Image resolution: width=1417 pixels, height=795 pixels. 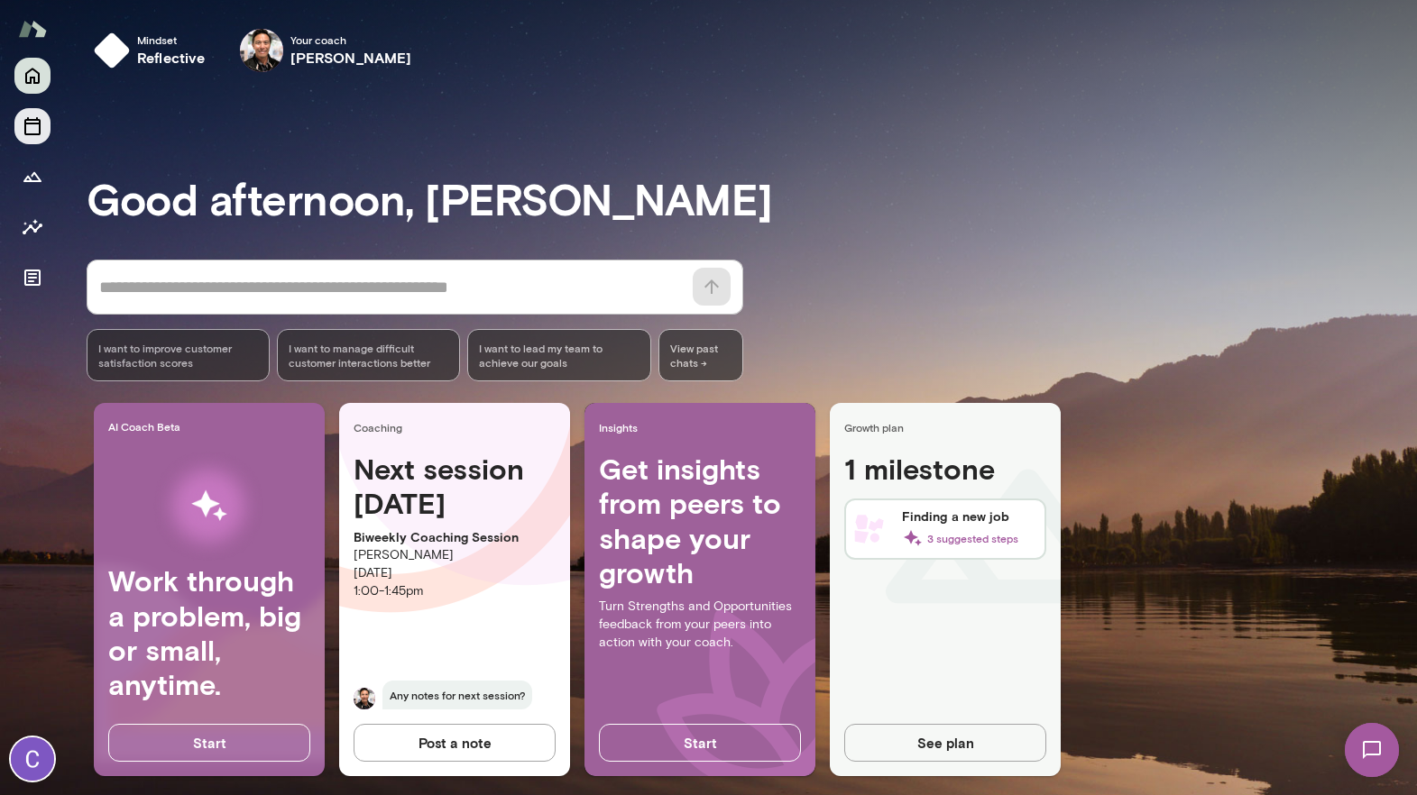 What do you see at coordinates (959, 538) in the screenshot?
I see `span: 3 suggested steps` at bounding box center [959, 538].